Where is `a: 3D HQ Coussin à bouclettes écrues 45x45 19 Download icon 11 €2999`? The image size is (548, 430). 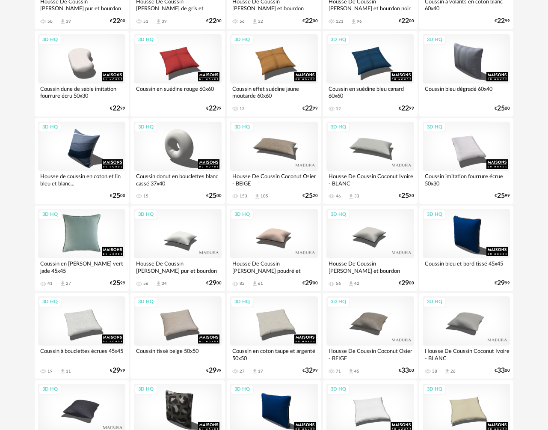
a: 3D HQ Coussin à bouclettes écrues 45x45 19 Download icon 11 €2999 is located at coordinates (82, 336).